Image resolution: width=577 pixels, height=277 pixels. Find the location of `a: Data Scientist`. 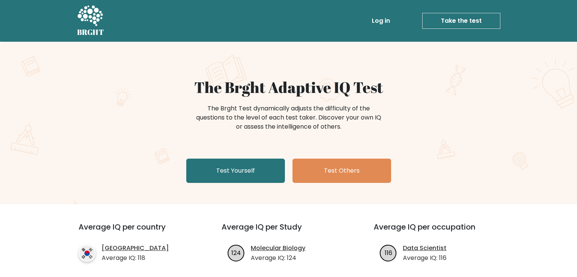

a: Data Scientist is located at coordinates (425, 248).